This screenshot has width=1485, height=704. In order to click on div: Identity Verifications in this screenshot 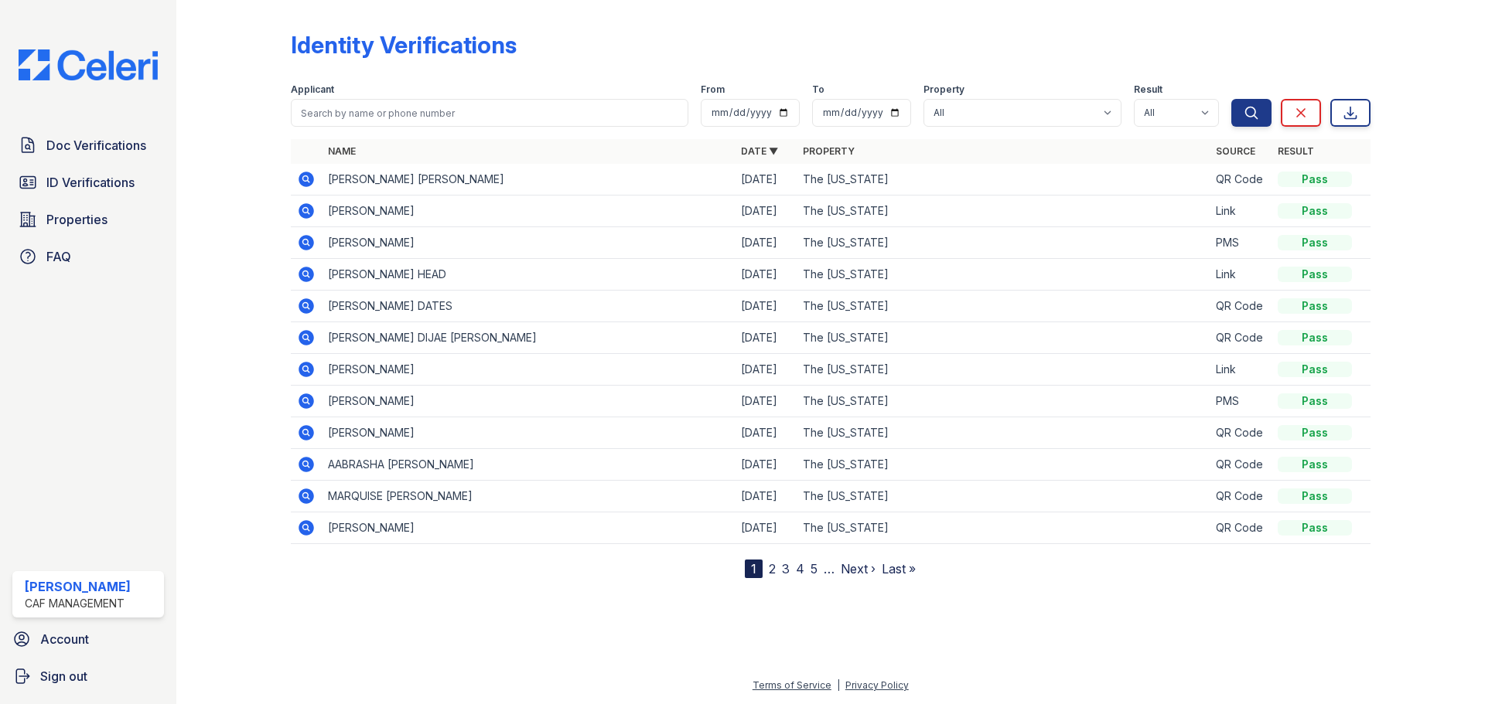, I will do `click(404, 45)`.